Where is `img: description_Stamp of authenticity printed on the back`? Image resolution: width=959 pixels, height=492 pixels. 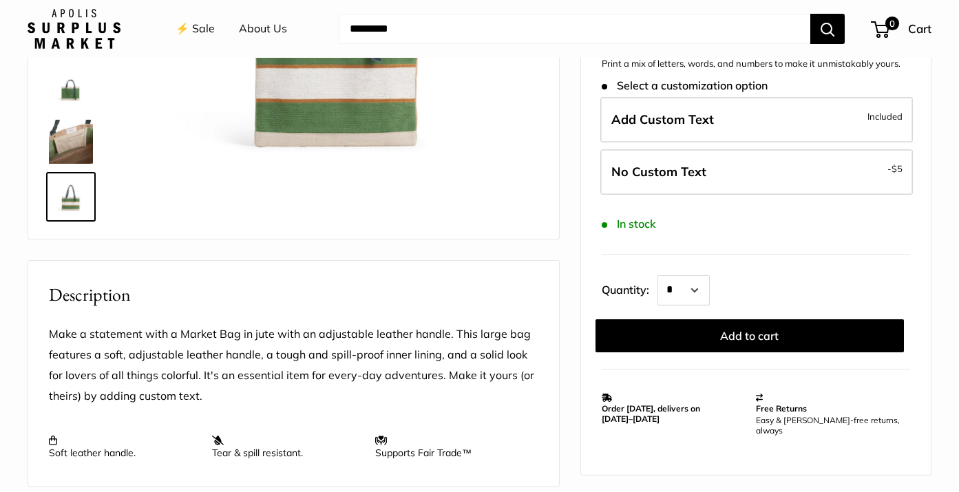
img: description_Stamp of authenticity printed on the back is located at coordinates (71, 87).